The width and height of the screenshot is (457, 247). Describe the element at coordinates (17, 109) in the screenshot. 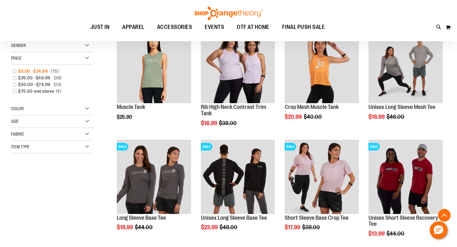

I see `span: Color` at that location.